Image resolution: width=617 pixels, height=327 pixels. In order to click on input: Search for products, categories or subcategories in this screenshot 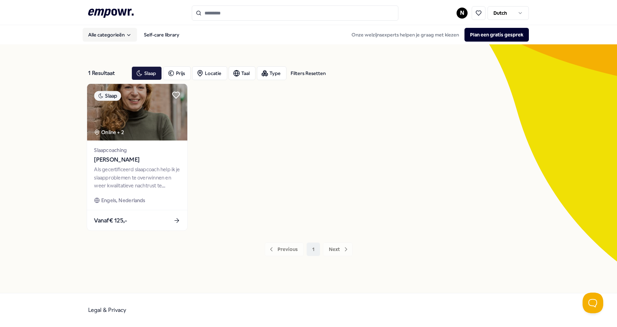, I will do `click(295, 13)`.